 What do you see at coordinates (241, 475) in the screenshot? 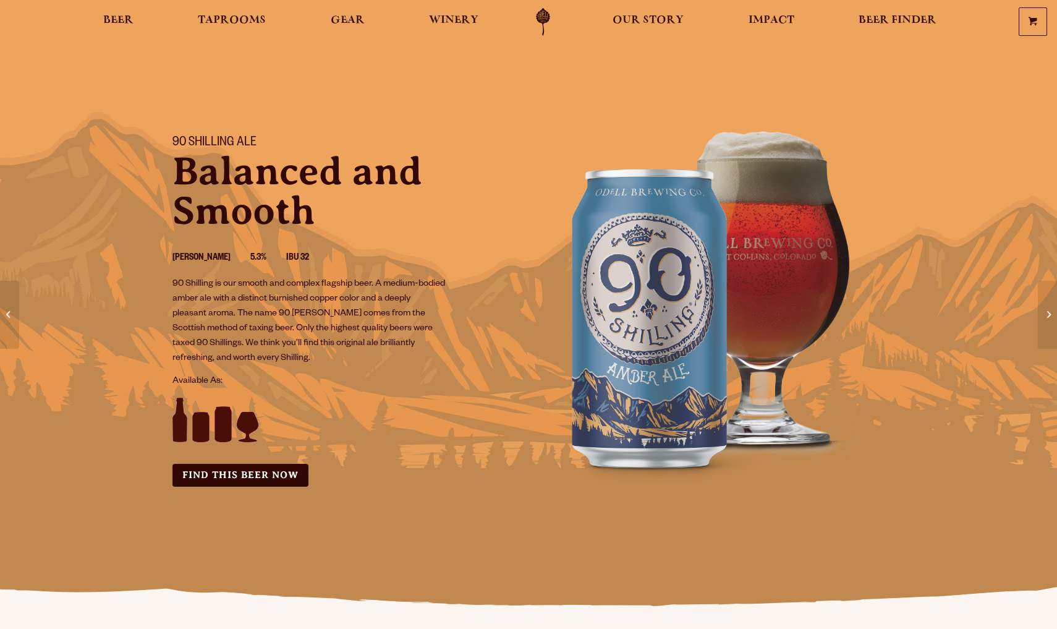
I see `a: Find this Beer Now` at bounding box center [241, 475].